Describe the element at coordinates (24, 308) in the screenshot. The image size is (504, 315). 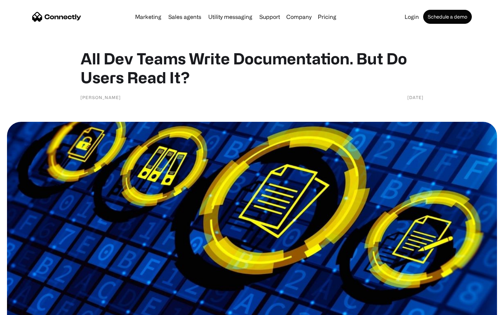
I see `aside: Language selected: English` at that location.